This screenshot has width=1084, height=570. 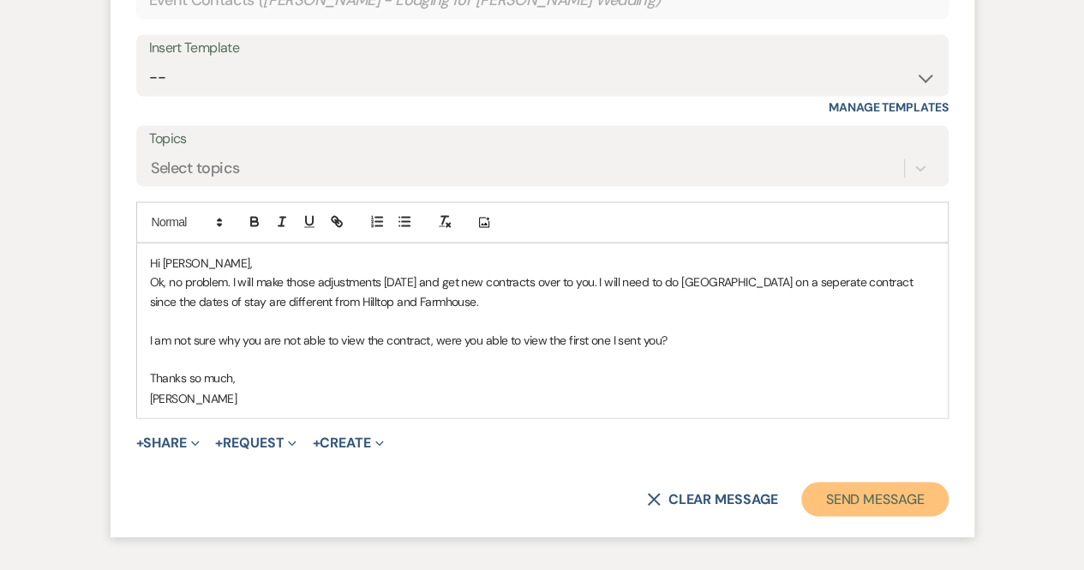 I want to click on button: Request, so click(x=255, y=442).